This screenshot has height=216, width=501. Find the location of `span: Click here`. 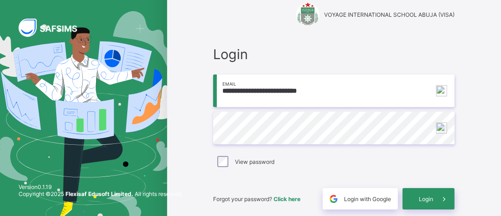

span: Click here is located at coordinates (287, 198).